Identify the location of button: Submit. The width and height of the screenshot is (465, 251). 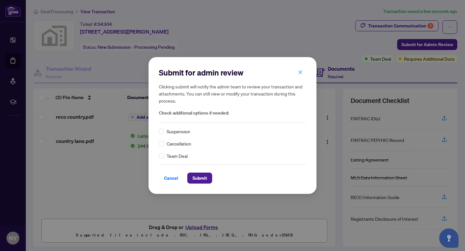
(199, 178).